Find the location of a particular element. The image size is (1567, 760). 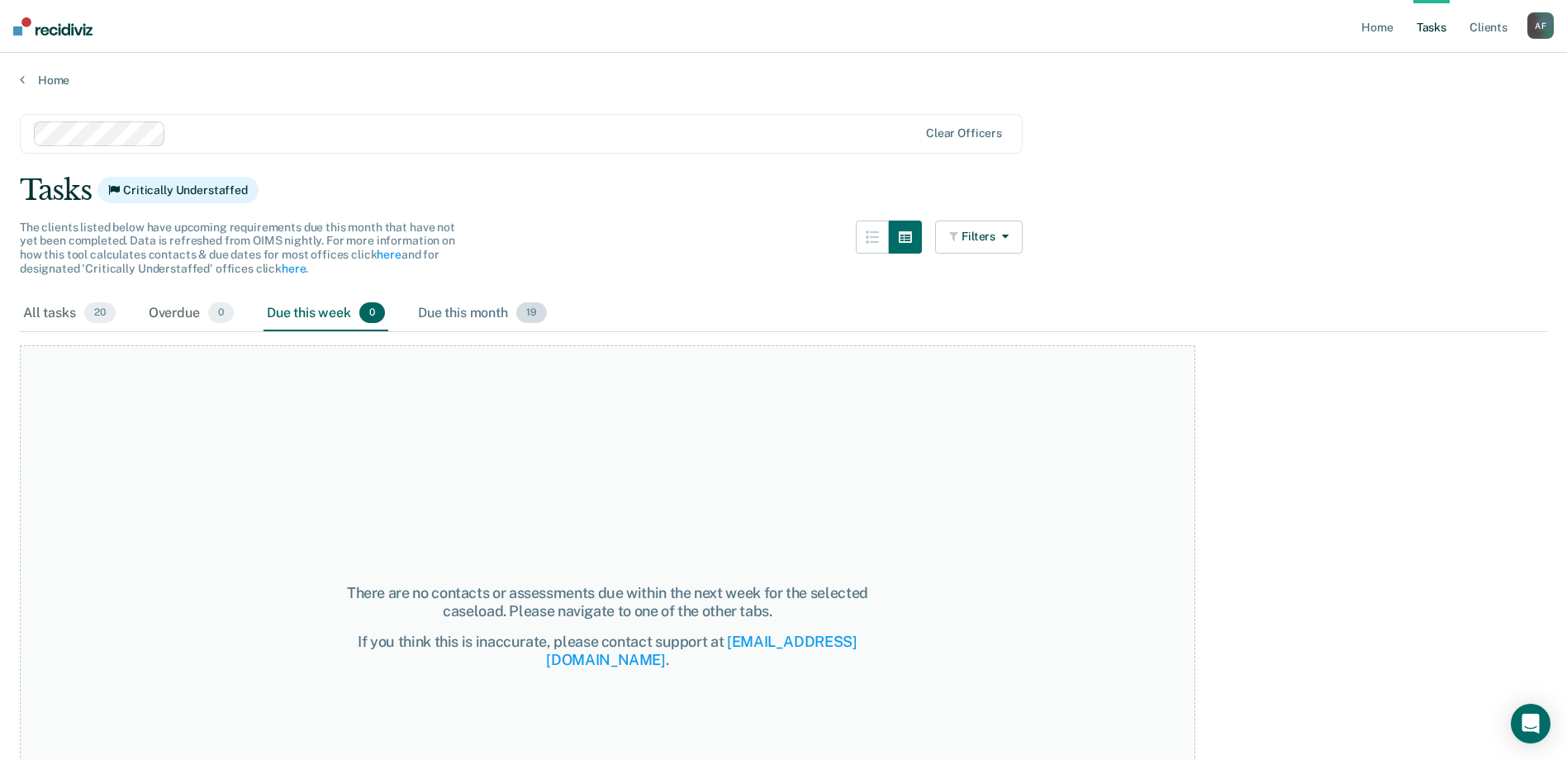

button: Filters is located at coordinates (979, 237).